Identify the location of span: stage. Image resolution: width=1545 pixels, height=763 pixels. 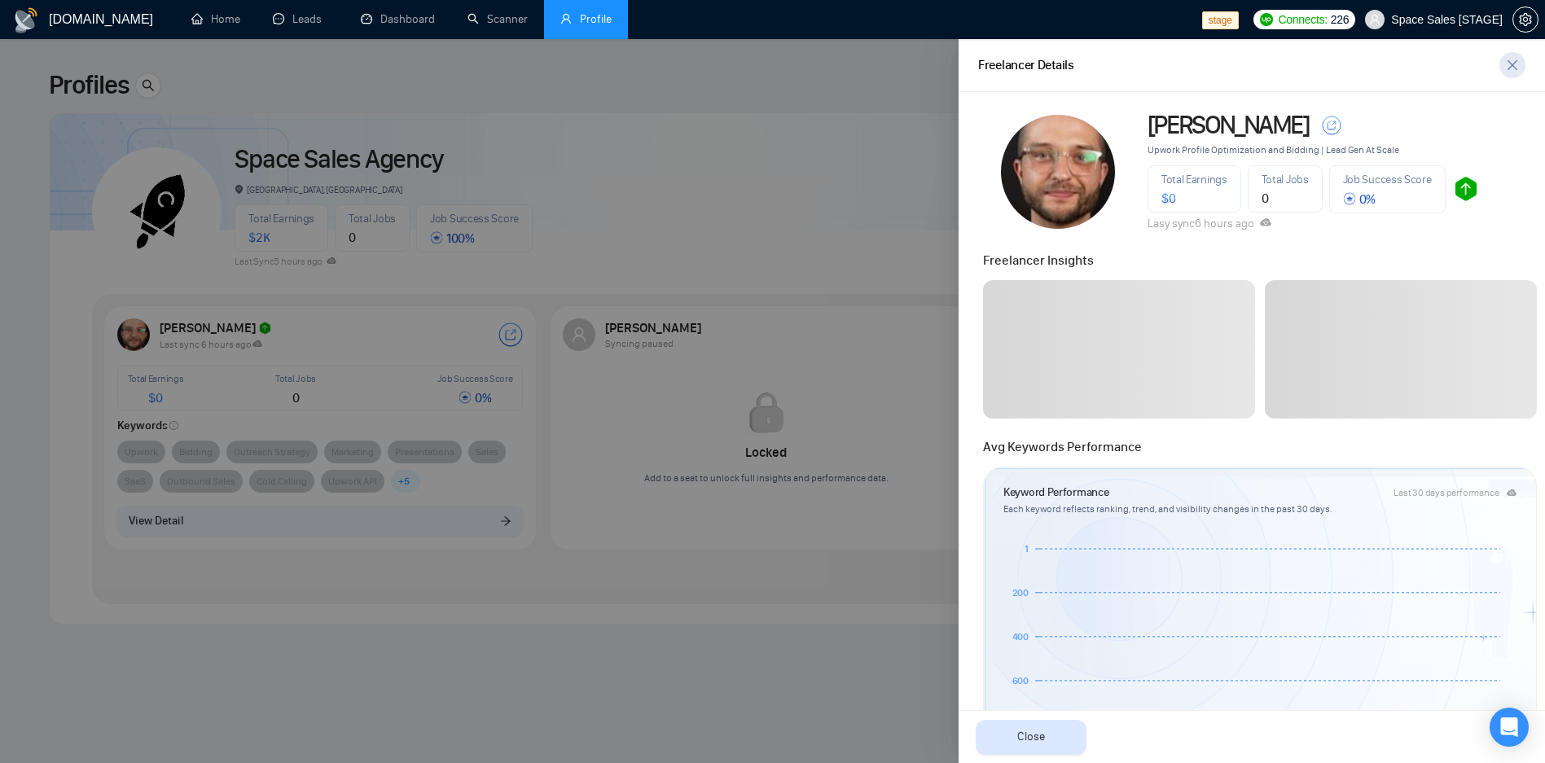
(1220, 20).